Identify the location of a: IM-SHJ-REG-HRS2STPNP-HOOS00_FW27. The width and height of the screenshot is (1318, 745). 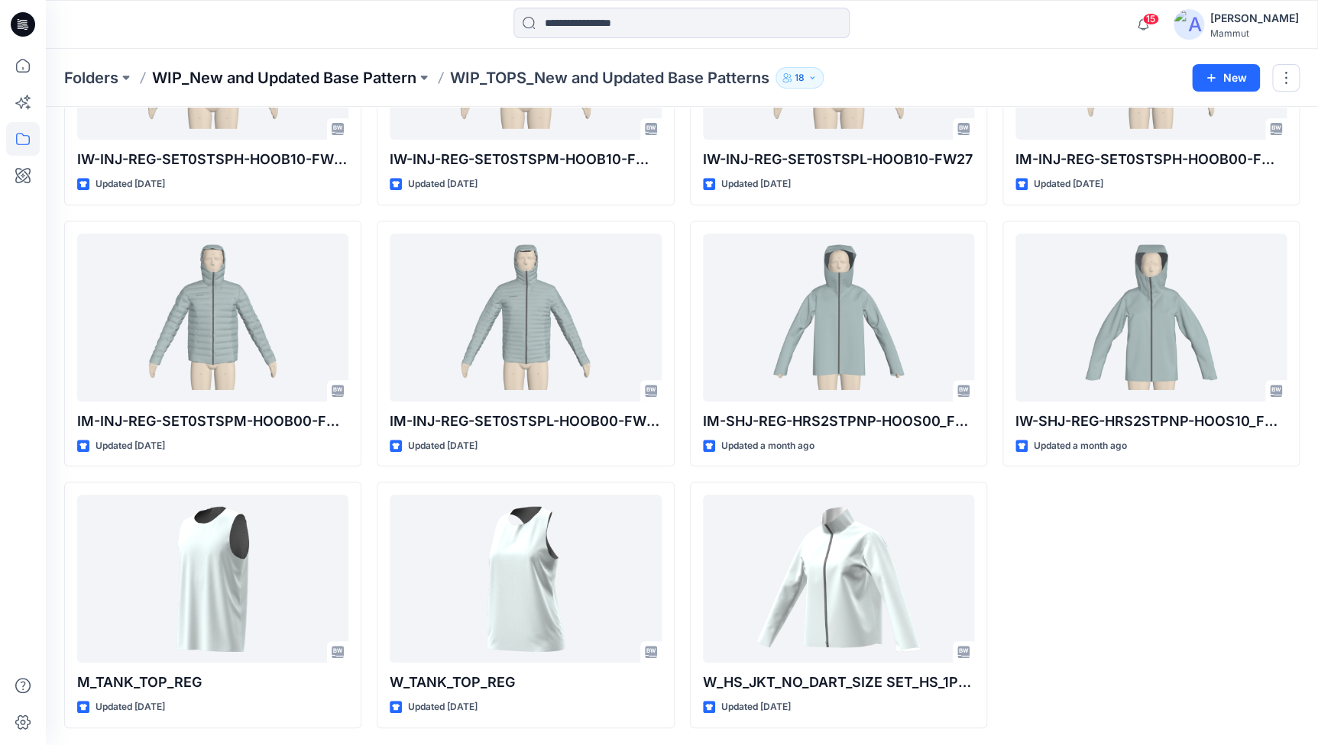
(838, 318).